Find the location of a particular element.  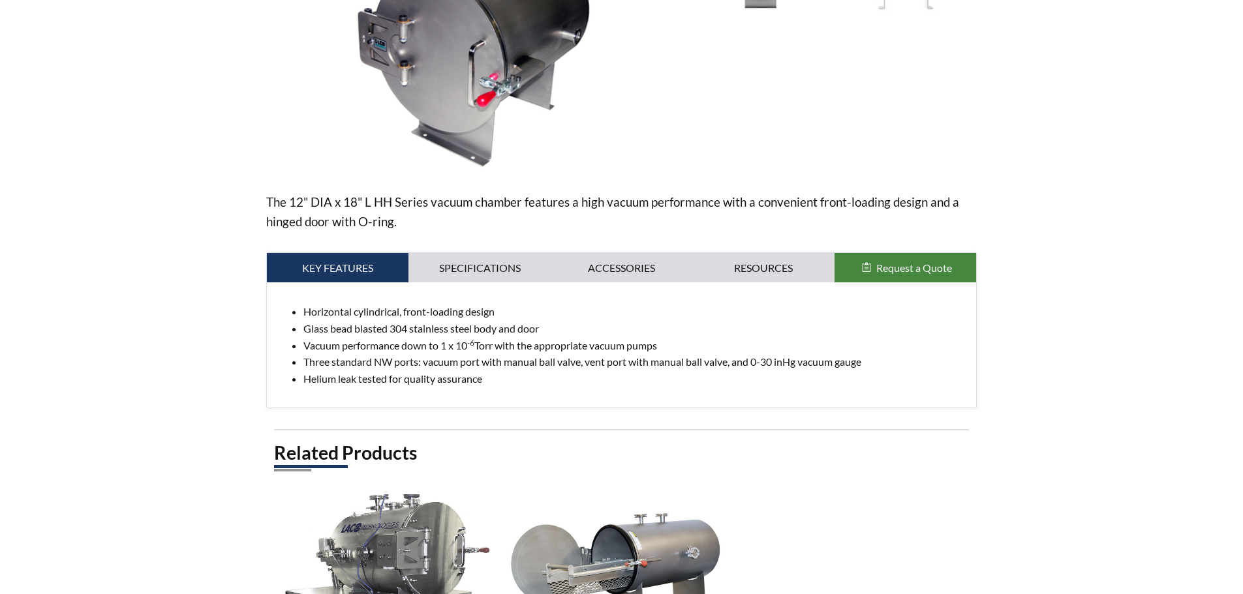

a: Resources is located at coordinates (763, 268).